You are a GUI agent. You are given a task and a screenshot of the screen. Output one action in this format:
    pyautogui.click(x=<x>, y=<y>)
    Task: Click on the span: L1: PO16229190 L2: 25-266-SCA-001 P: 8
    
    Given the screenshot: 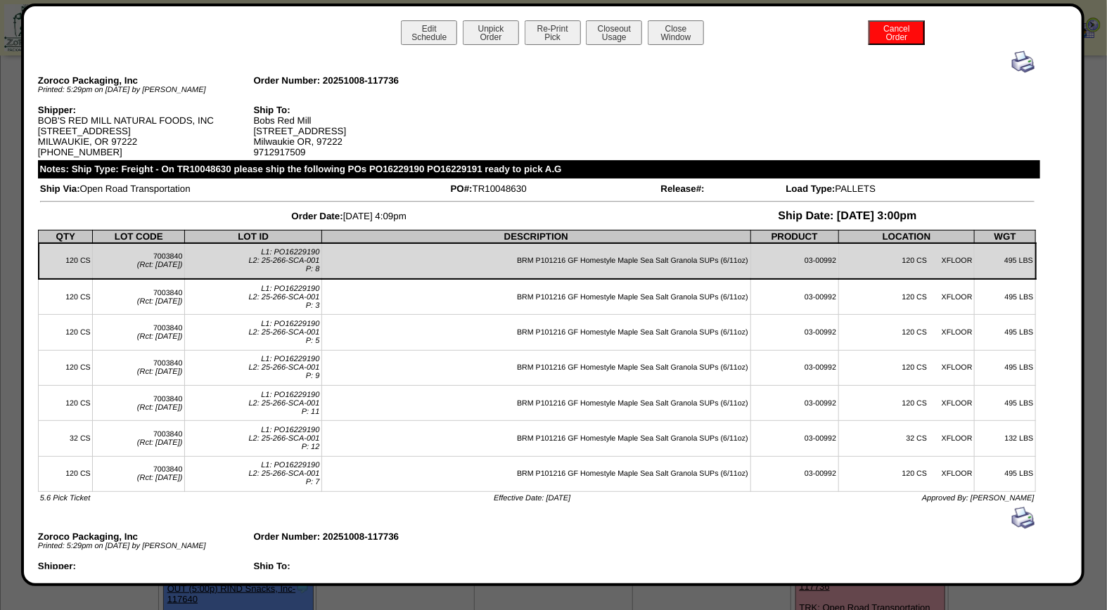 What is the action you would take?
    pyautogui.click(x=284, y=261)
    